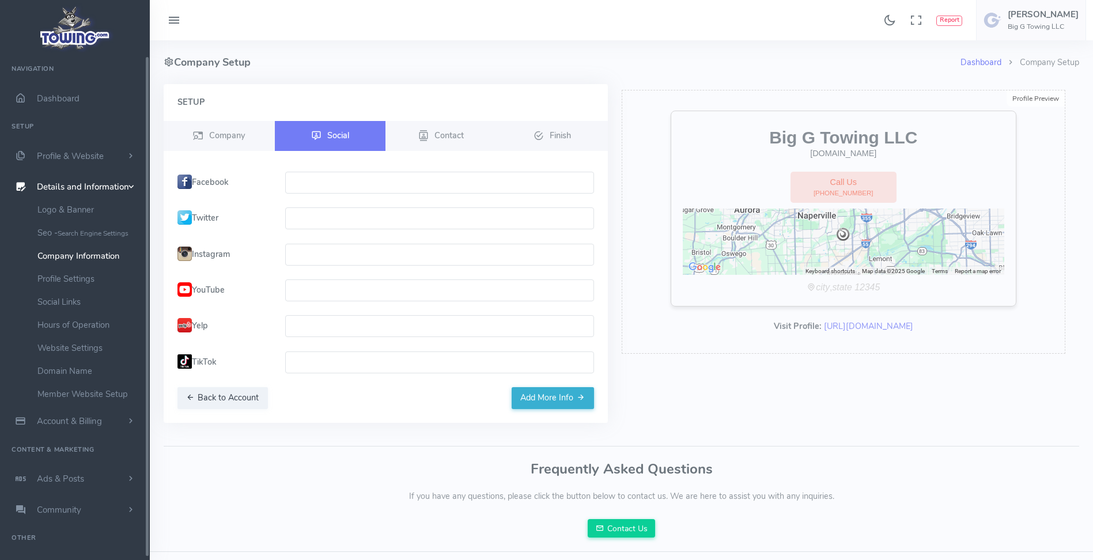 The width and height of the screenshot is (1093, 560). What do you see at coordinates (621, 528) in the screenshot?
I see `a: Contact Us` at bounding box center [621, 528].